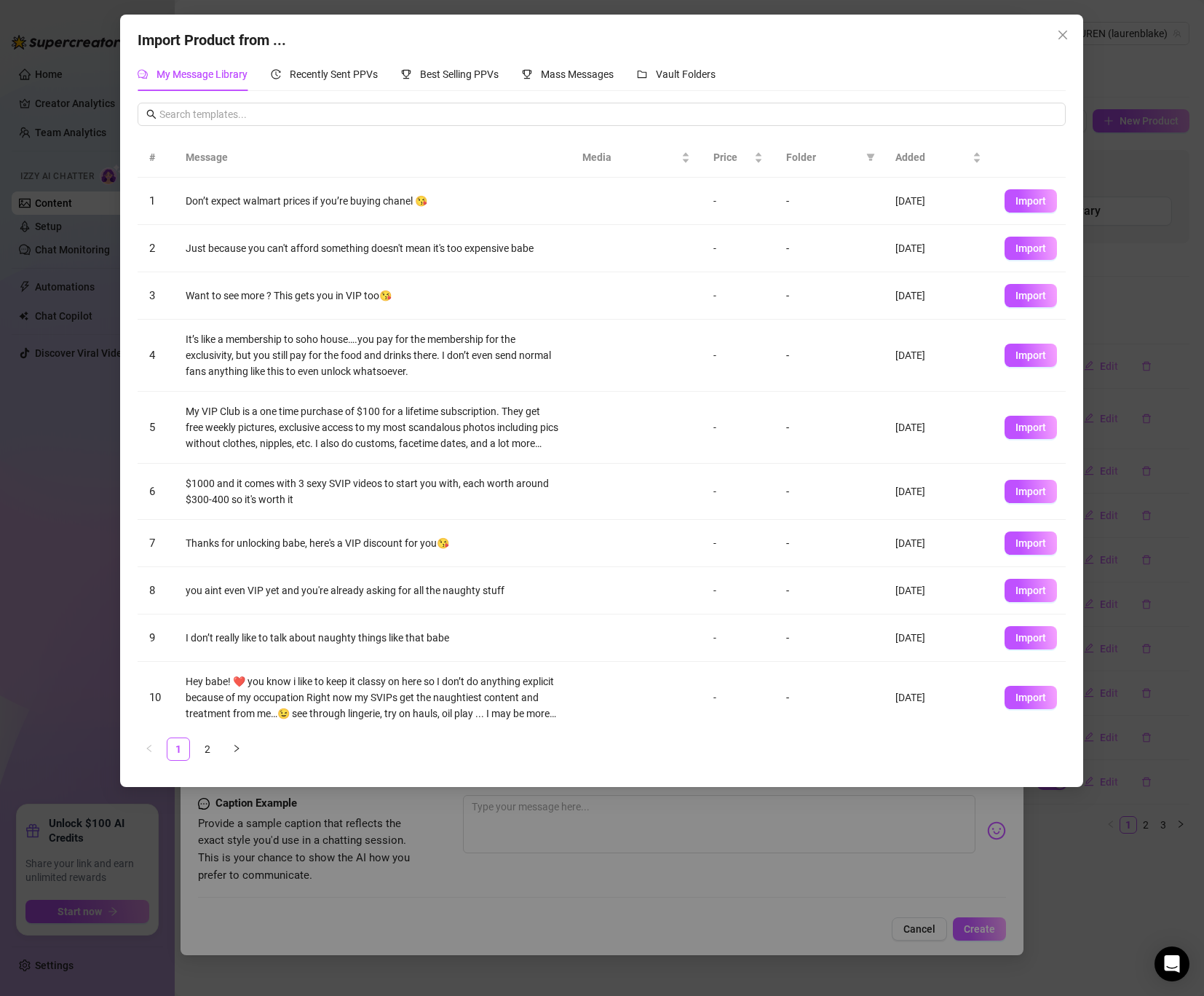  Describe the element at coordinates (149, 749) in the screenshot. I see `span: left` at that location.